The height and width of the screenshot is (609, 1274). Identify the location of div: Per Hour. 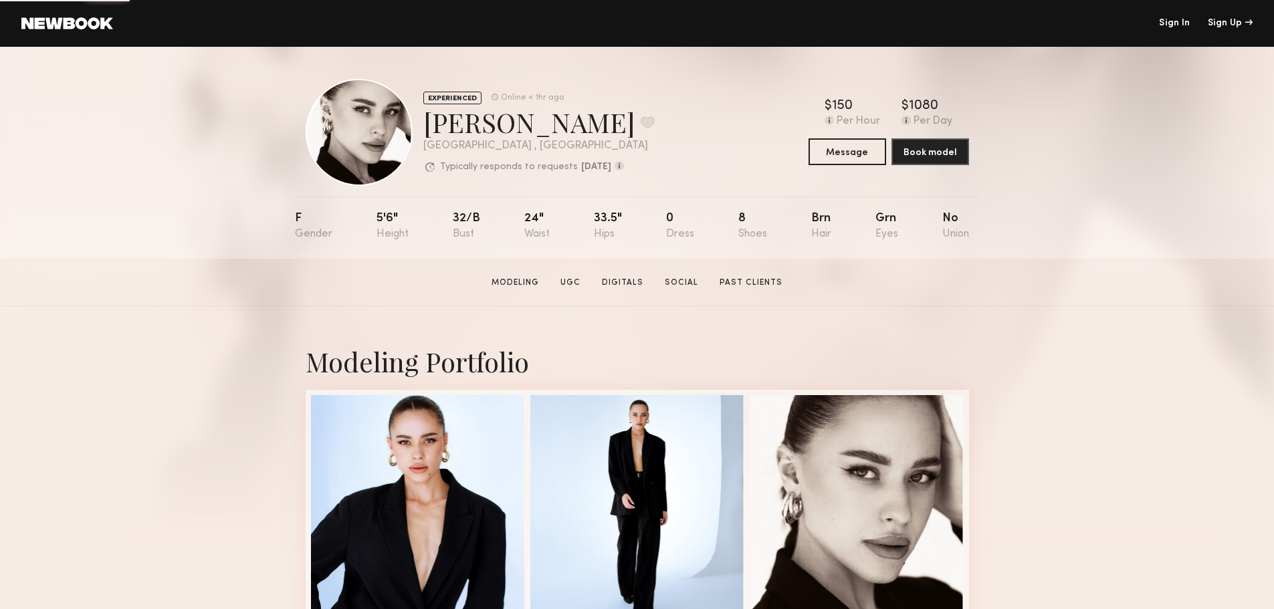
(858, 122).